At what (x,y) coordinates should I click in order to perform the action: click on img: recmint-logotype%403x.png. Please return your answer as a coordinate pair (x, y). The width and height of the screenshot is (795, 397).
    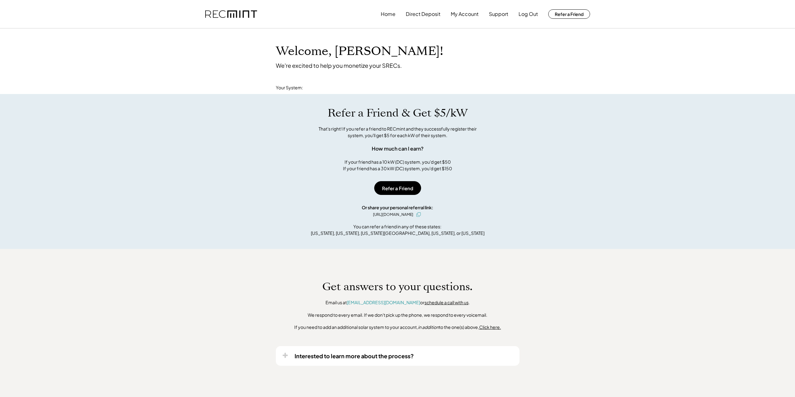
    Looking at the image, I should click on (231, 14).